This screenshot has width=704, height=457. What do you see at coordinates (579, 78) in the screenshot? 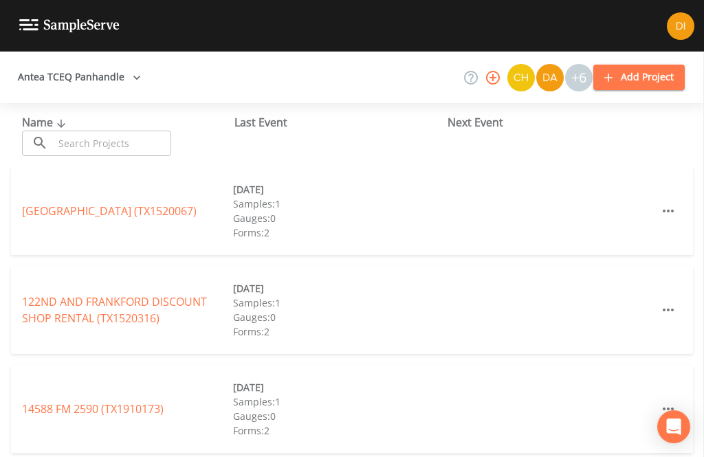
I see `div: +6` at bounding box center [579, 78].